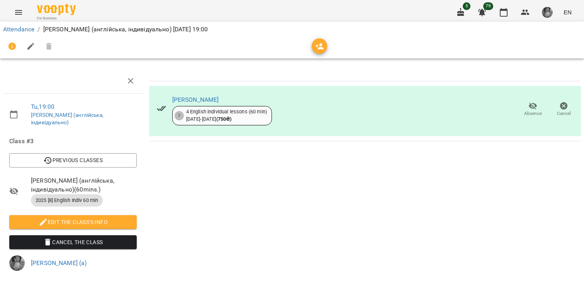 The width and height of the screenshot is (584, 284). Describe the element at coordinates (564, 113) in the screenshot. I see `span: Cancel` at that location.